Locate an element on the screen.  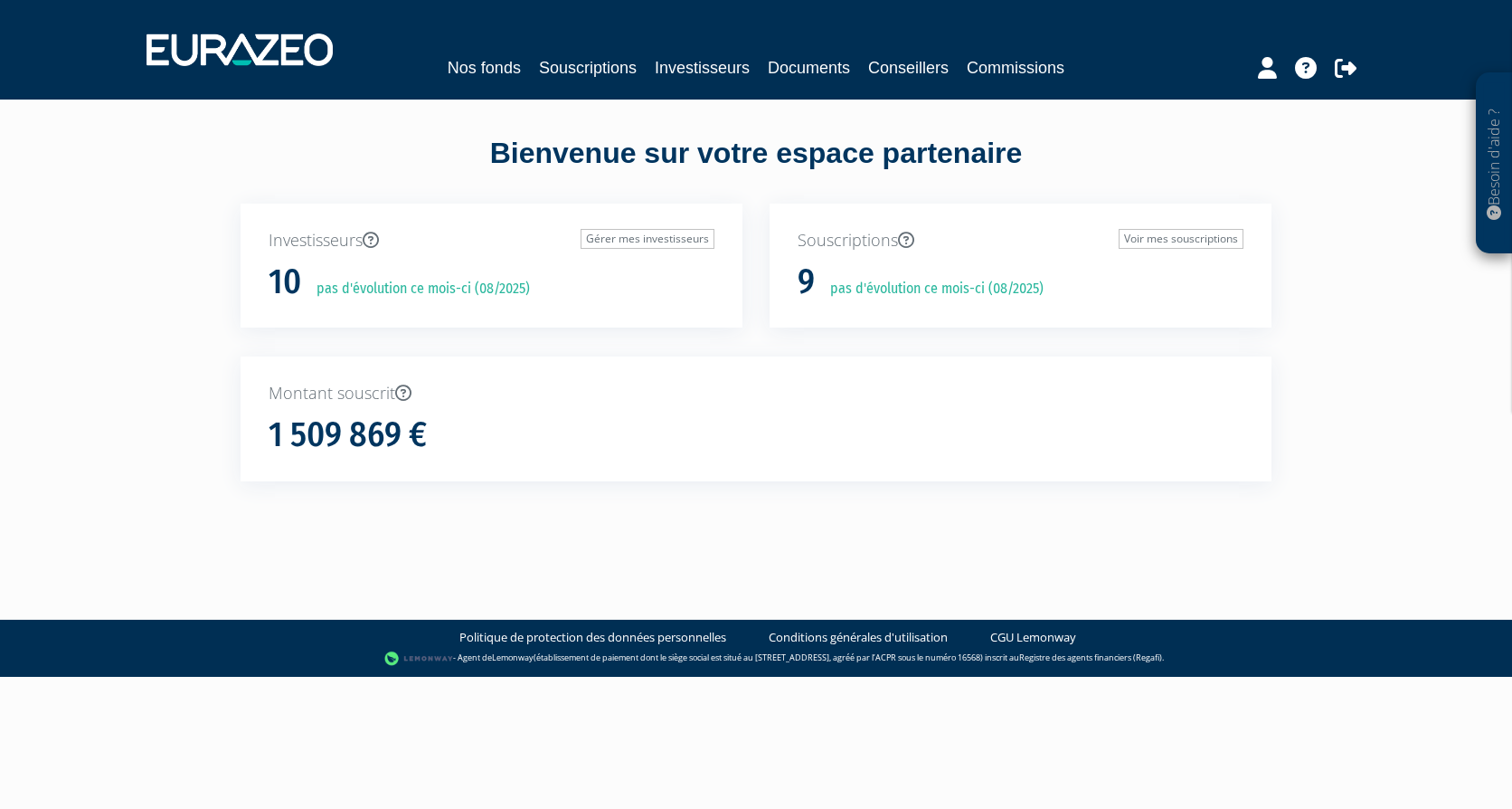
p: Montant souscrit is located at coordinates (756, 393).